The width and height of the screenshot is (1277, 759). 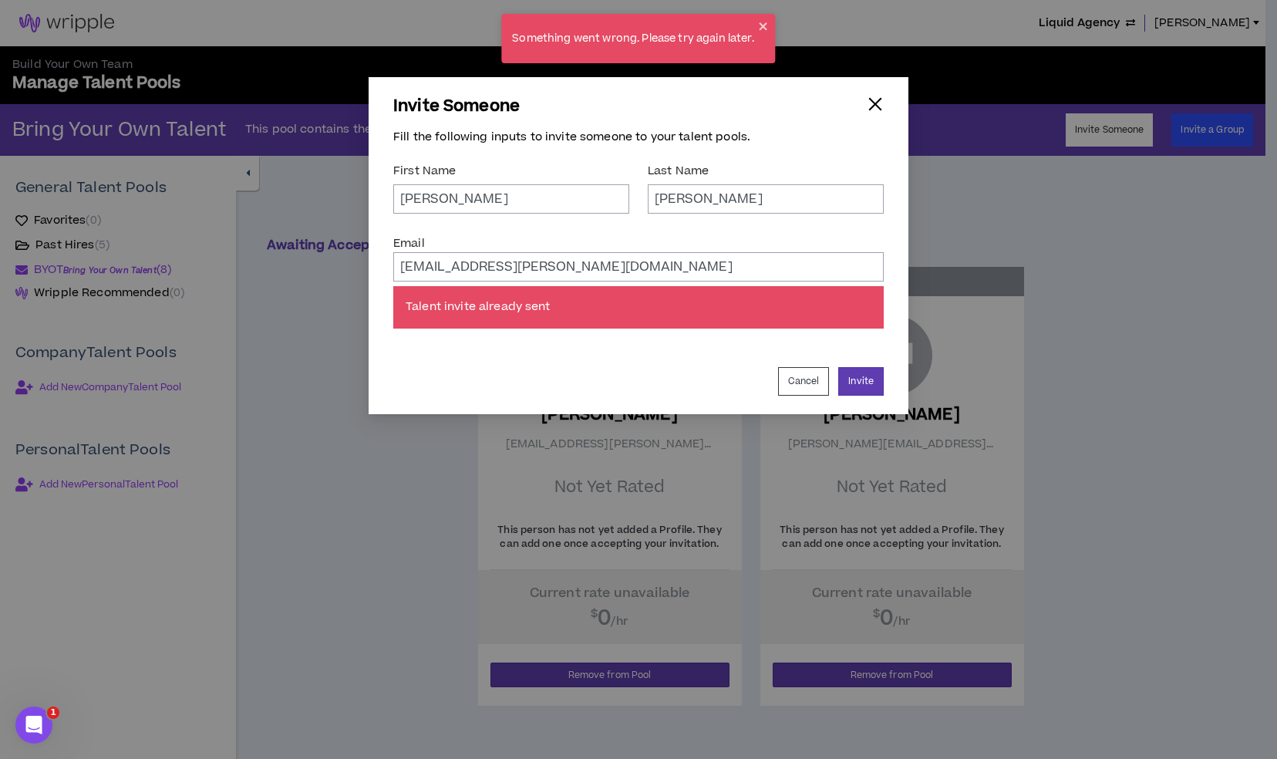 What do you see at coordinates (456, 106) in the screenshot?
I see `p: Invite Someone` at bounding box center [456, 106].